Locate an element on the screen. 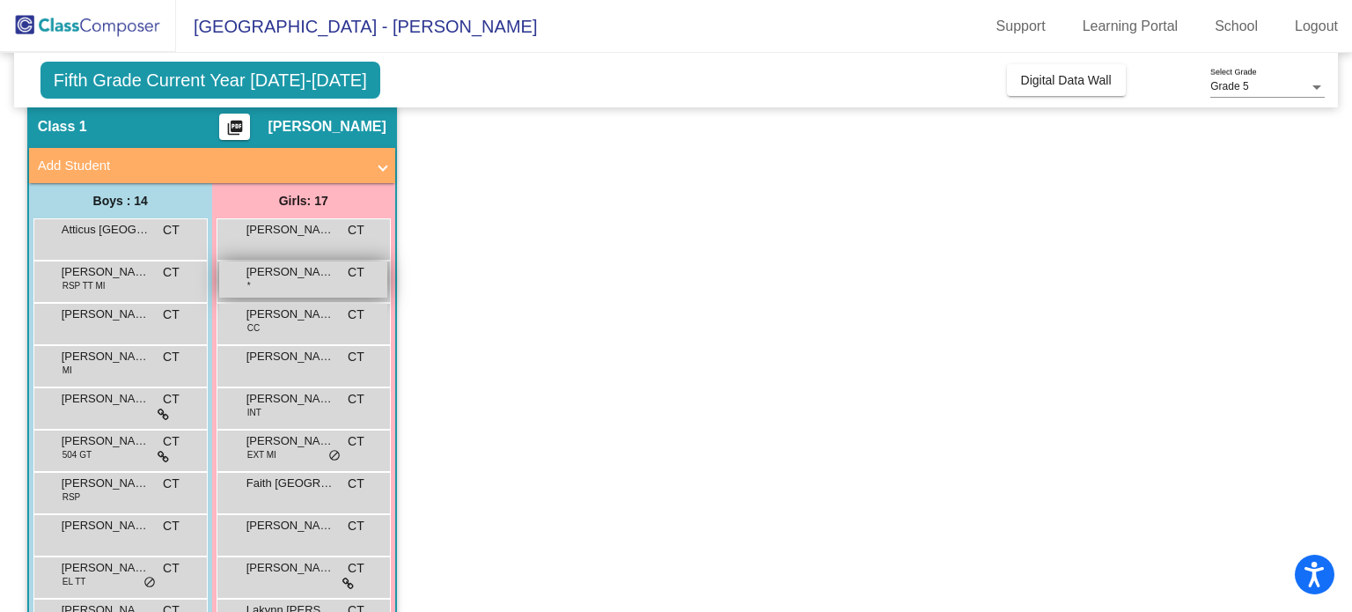  a: Learning Portal is located at coordinates (1130, 26).